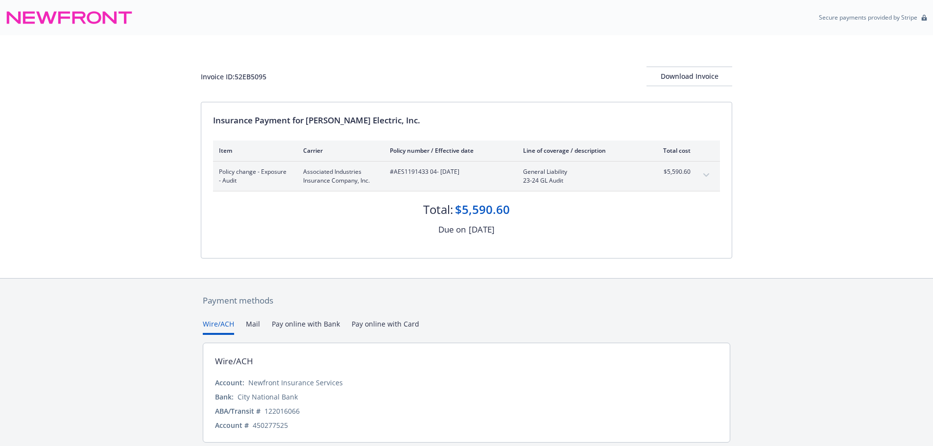 The height and width of the screenshot is (446, 933). What do you see at coordinates (466, 176) in the screenshot?
I see `div: Policy change - Exposure - AuditAssociated Industries Insurance Company, Inc.#AES1191433 04- [DAT...` at bounding box center [466, 176].